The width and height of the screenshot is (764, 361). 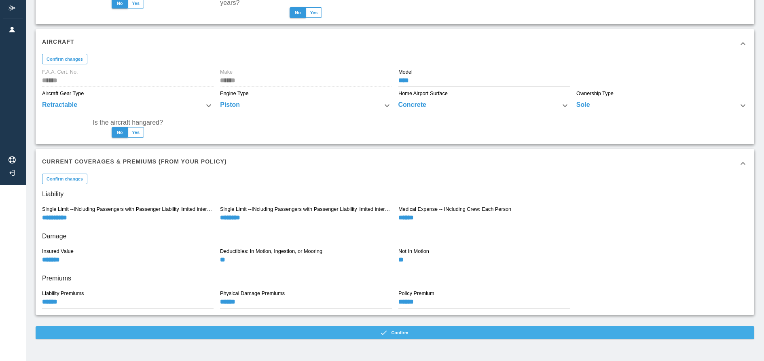 I want to click on label: Make, so click(x=226, y=72).